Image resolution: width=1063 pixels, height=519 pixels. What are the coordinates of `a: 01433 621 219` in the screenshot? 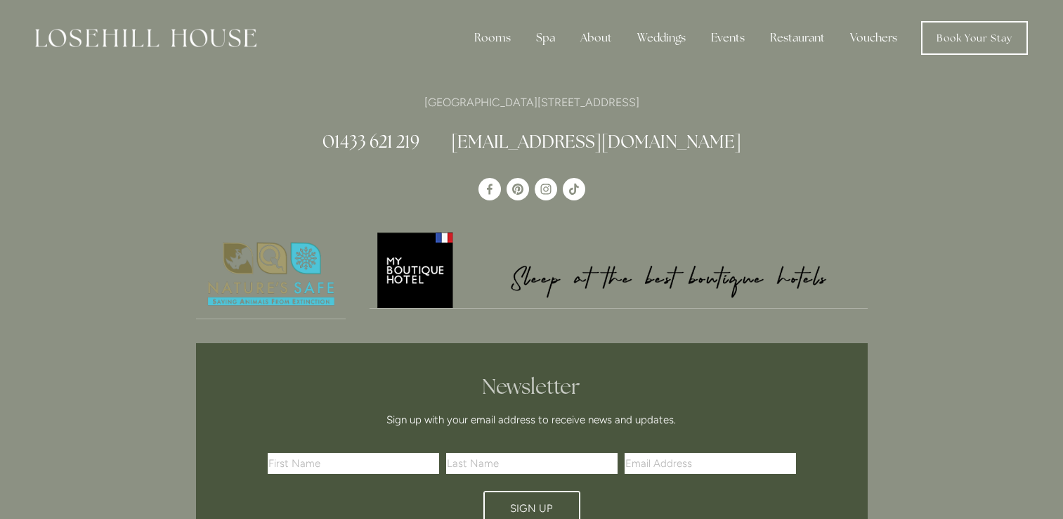 It's located at (371, 141).